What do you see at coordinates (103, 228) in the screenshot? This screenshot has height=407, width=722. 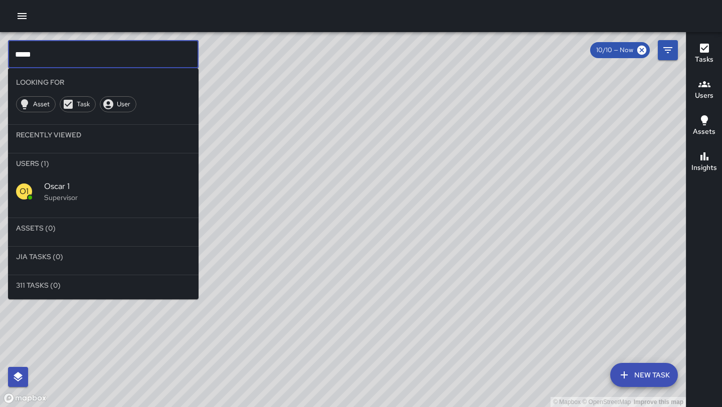 I see `li: Assets (0)` at bounding box center [103, 228].